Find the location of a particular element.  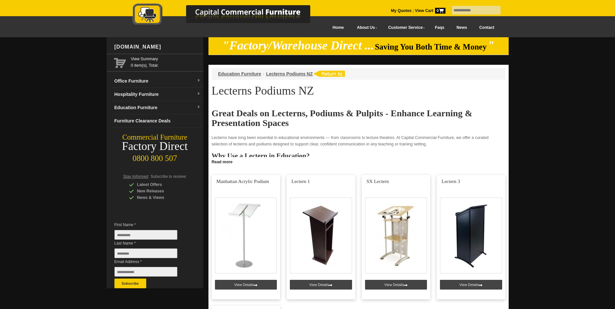

strong: Why Use a Lectern in Education? is located at coordinates (261, 156).